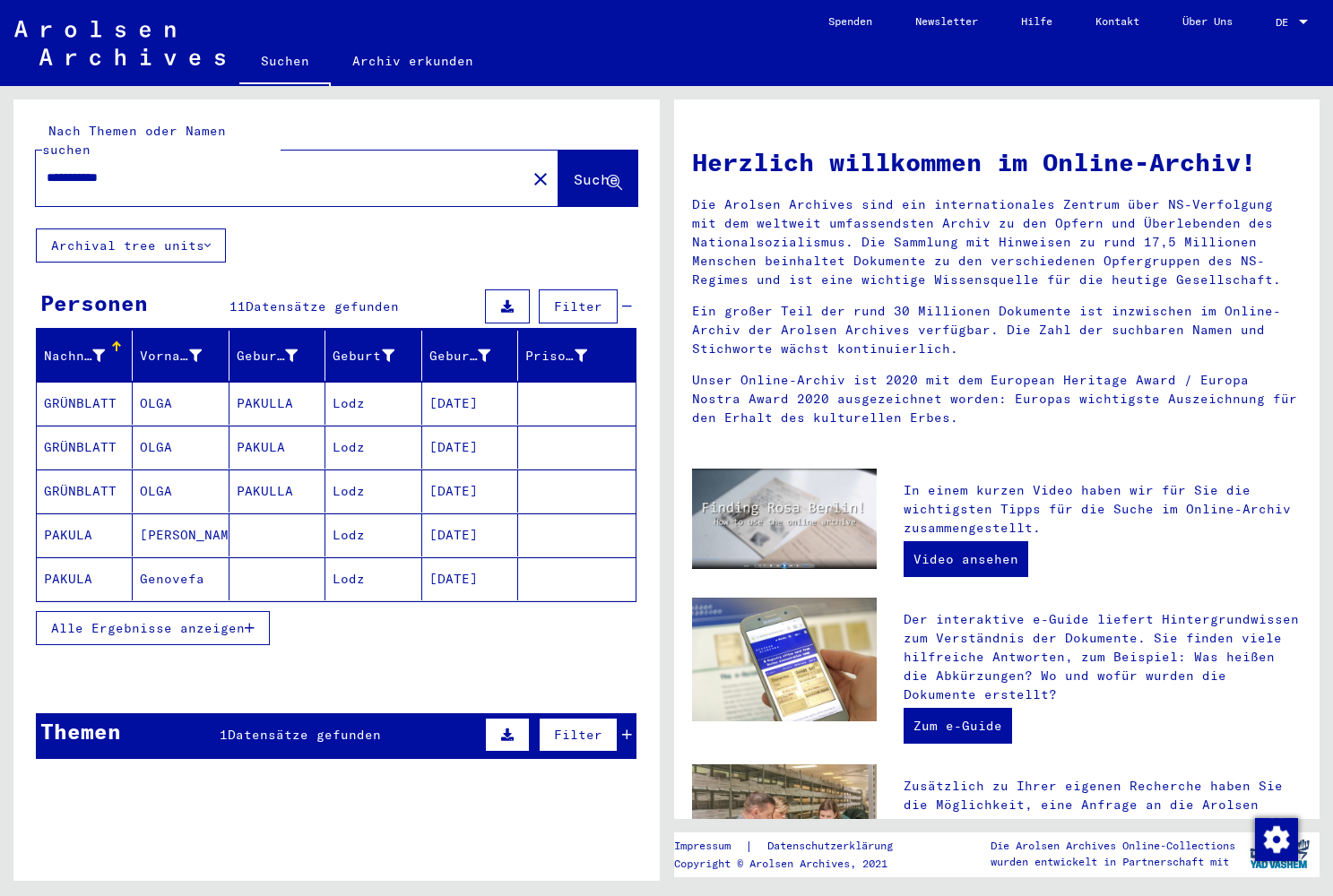 This screenshot has height=896, width=1333. What do you see at coordinates (957, 726) in the screenshot?
I see `a: Zum e-Guide` at bounding box center [957, 726].